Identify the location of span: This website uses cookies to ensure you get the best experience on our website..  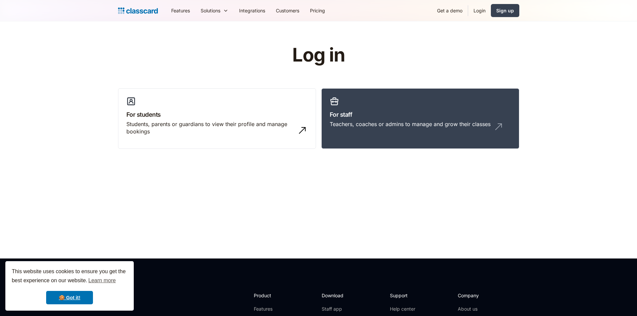
(70, 276).